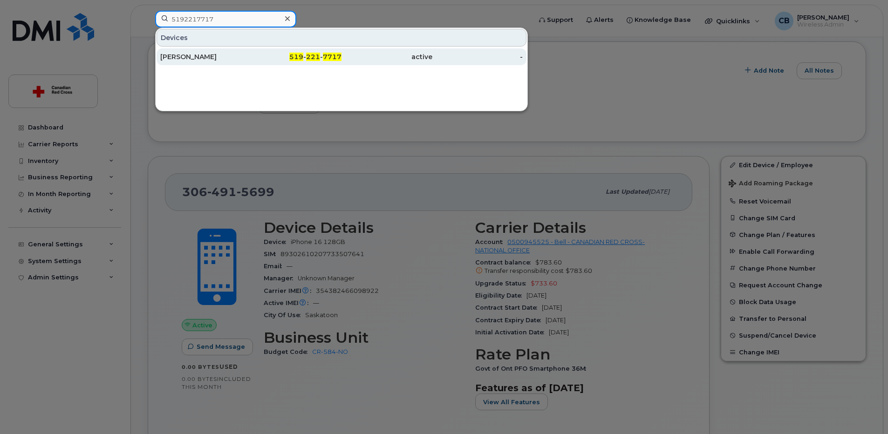 The image size is (888, 434). What do you see at coordinates (225, 19) in the screenshot?
I see `input: Find something...` at bounding box center [225, 19].